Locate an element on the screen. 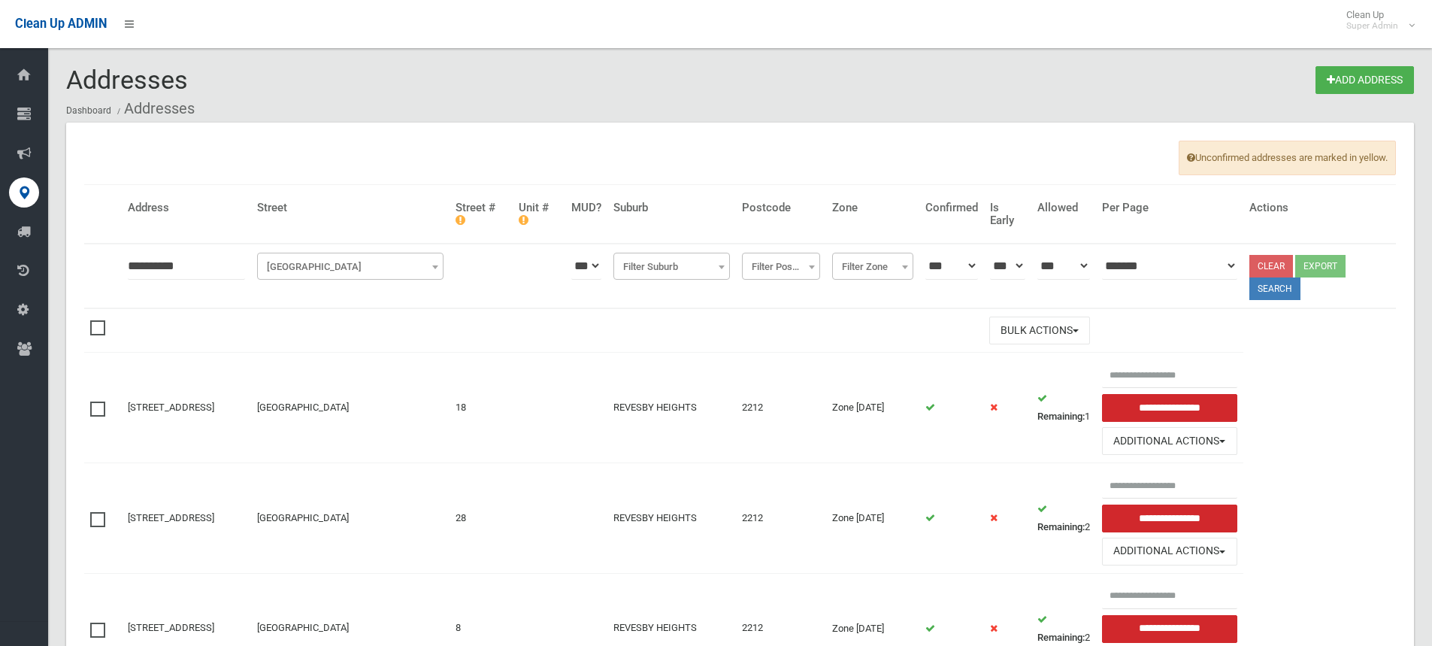 This screenshot has height=646, width=1432. td: 2 is located at coordinates (1064, 518).